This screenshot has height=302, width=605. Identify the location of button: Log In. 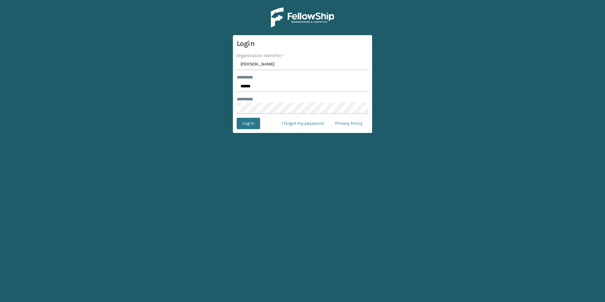
(248, 123).